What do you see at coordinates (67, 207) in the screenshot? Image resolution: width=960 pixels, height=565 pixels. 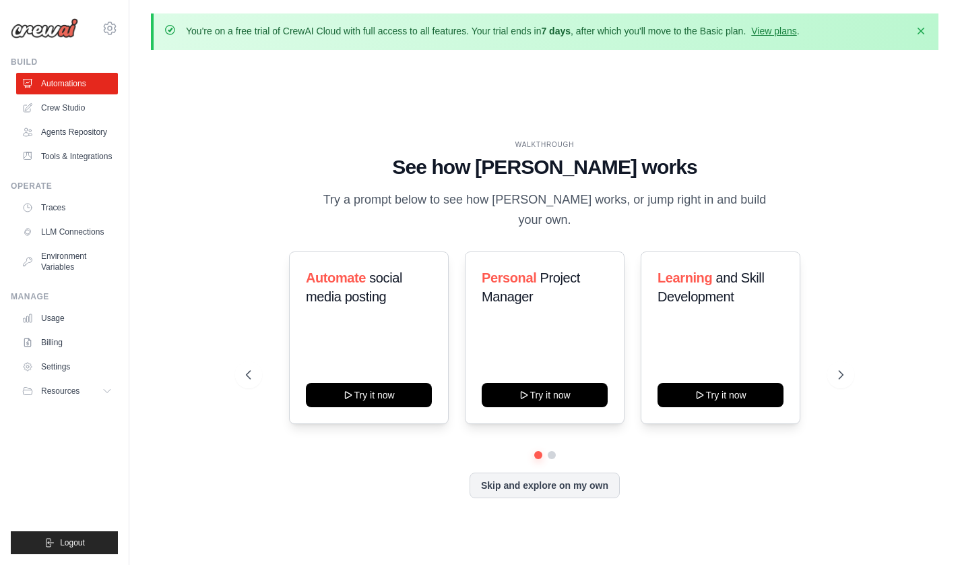 I see `a: Traces` at bounding box center [67, 207].